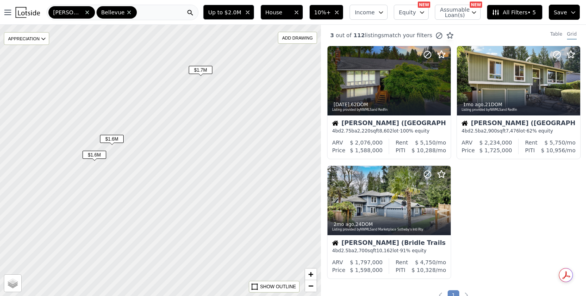  What do you see at coordinates (332, 35) in the screenshot?
I see `span: 3` at bounding box center [332, 35].